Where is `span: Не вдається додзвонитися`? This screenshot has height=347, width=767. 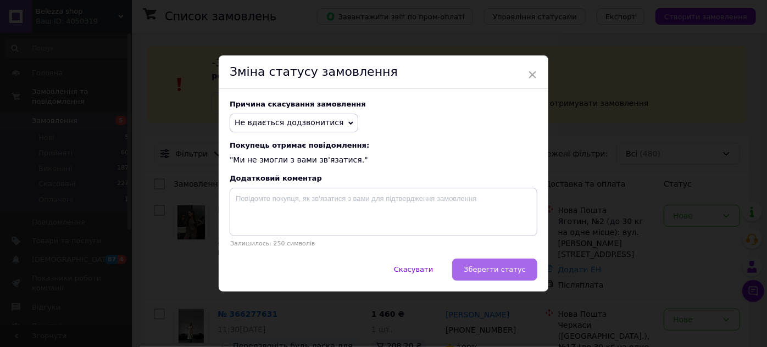
span: Не вдається додзвонитися is located at coordinates (289, 122).